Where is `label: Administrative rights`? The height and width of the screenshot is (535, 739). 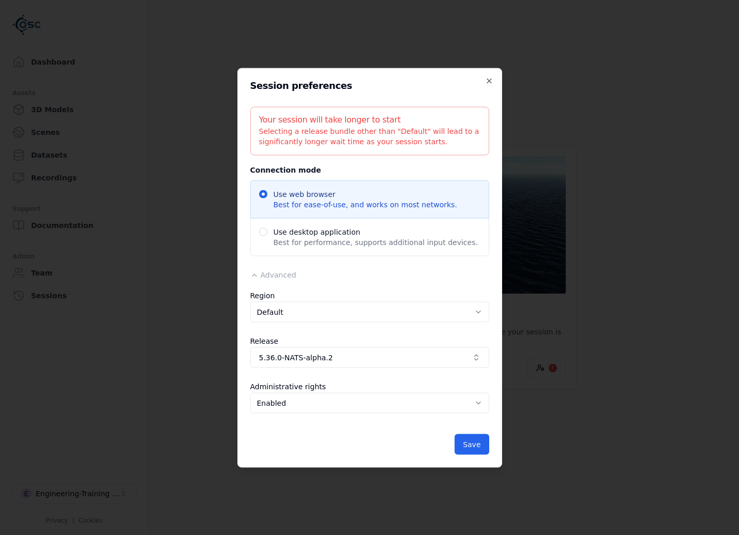
label: Administrative rights is located at coordinates (288, 386).